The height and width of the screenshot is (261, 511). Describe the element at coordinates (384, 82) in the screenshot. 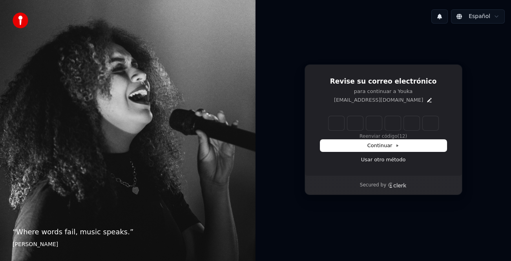

I see `h1: Revise su correo electrónico` at that location.